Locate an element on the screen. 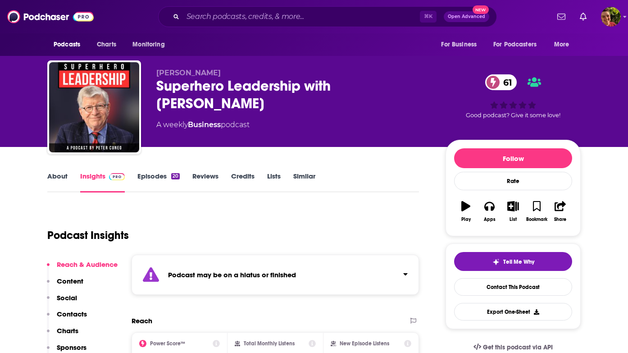 The width and height of the screenshot is (628, 353). h2: Total Monthly Listens is located at coordinates (269, 343).